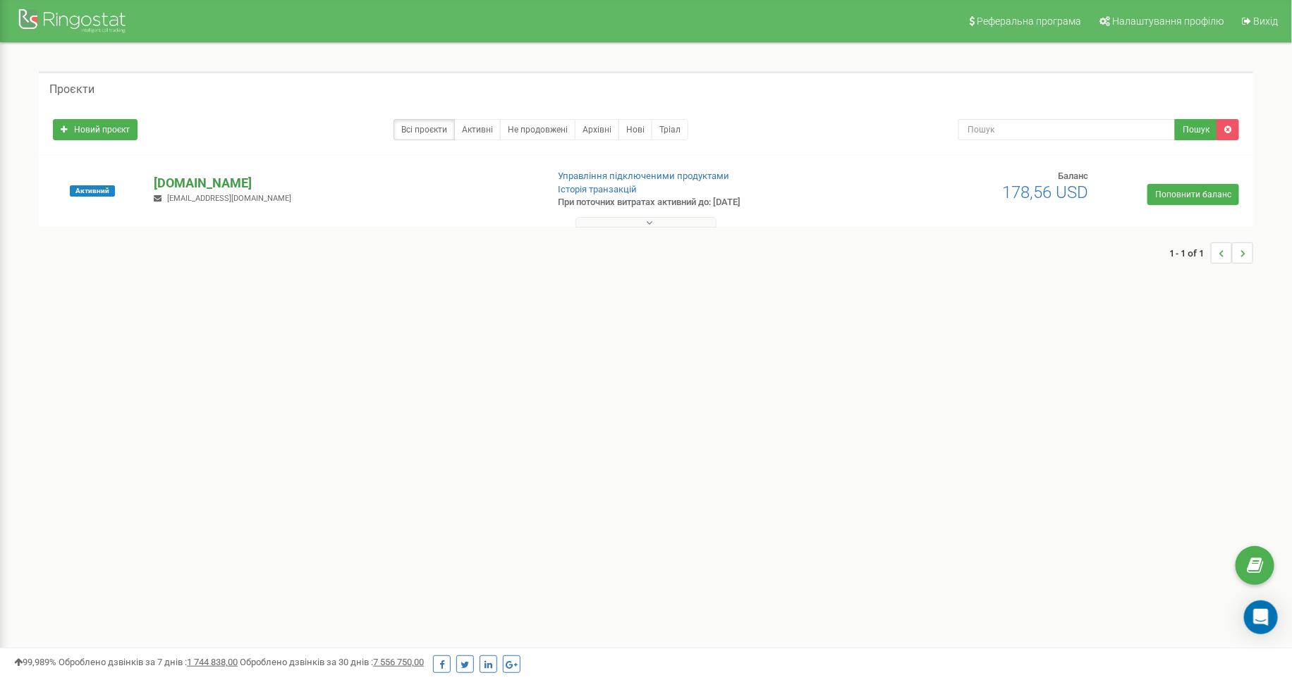  Describe the element at coordinates (1265, 21) in the screenshot. I see `span: Вихід` at that location.